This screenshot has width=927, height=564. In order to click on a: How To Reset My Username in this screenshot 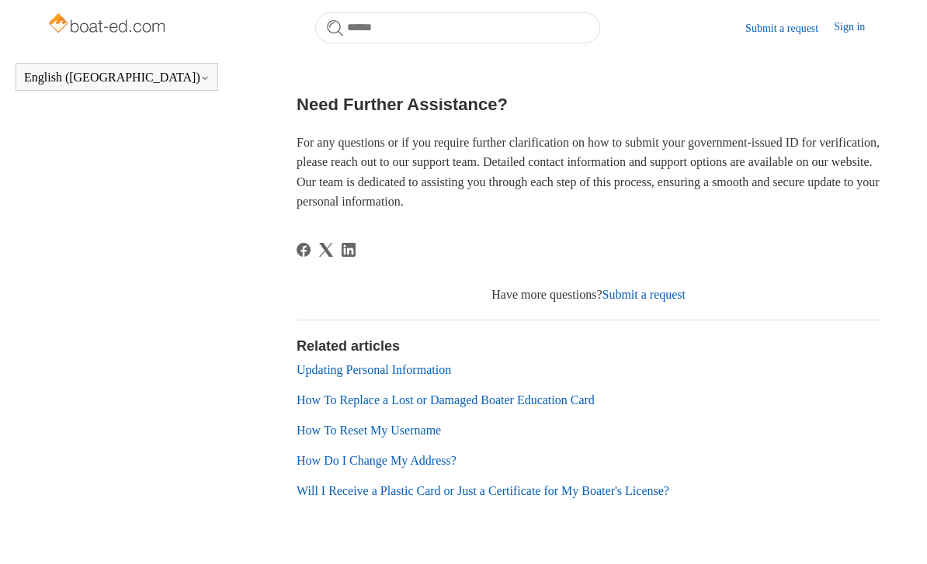, I will do `click(369, 430)`.